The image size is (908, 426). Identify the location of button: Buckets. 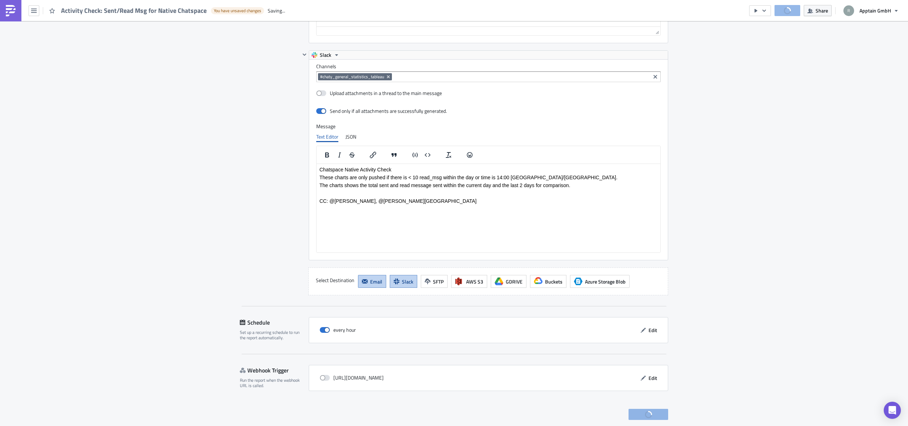
(548, 281).